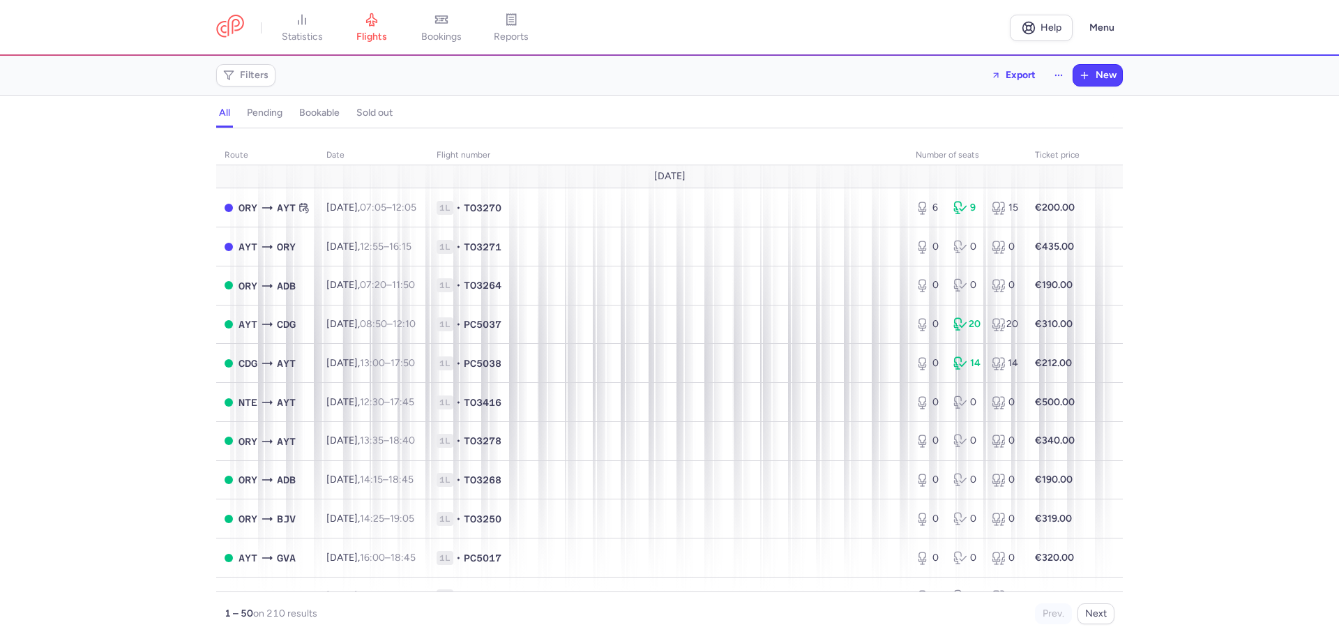  I want to click on strong: 1 – 50, so click(239, 613).